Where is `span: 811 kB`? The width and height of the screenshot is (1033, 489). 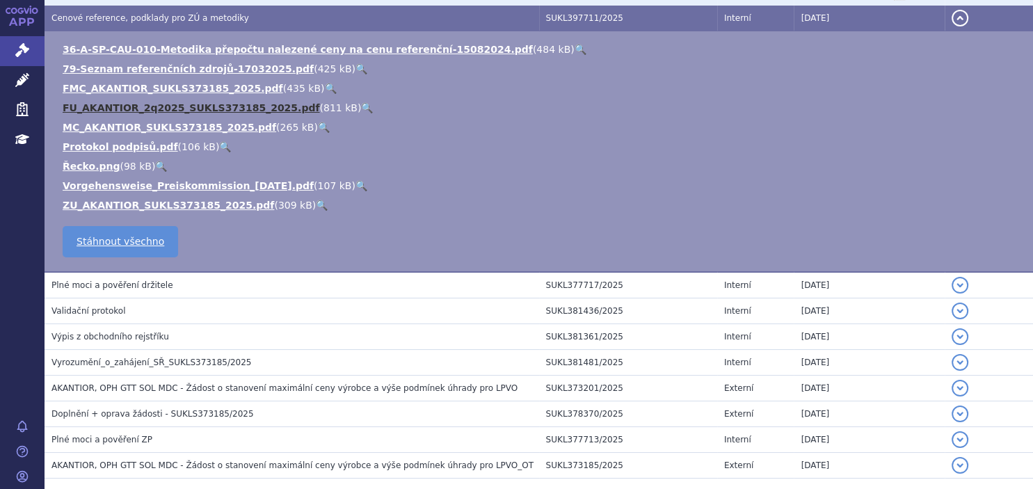 span: 811 kB is located at coordinates (340, 108).